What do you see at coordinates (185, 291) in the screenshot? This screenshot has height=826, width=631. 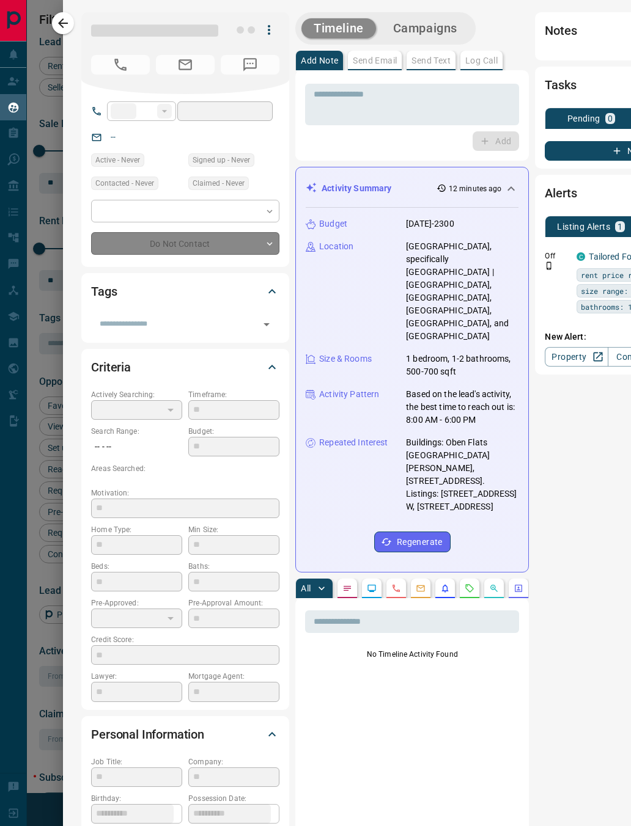 I see `div: Tags` at bounding box center [185, 291].